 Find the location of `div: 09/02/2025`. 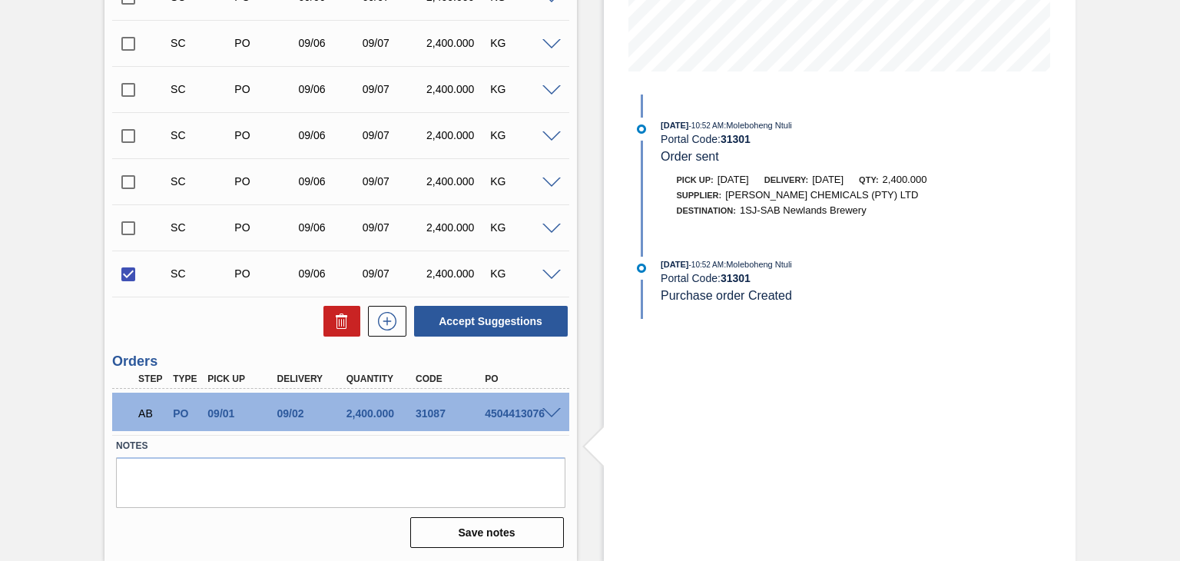

div: 09/02/2025 is located at coordinates (311, 413).